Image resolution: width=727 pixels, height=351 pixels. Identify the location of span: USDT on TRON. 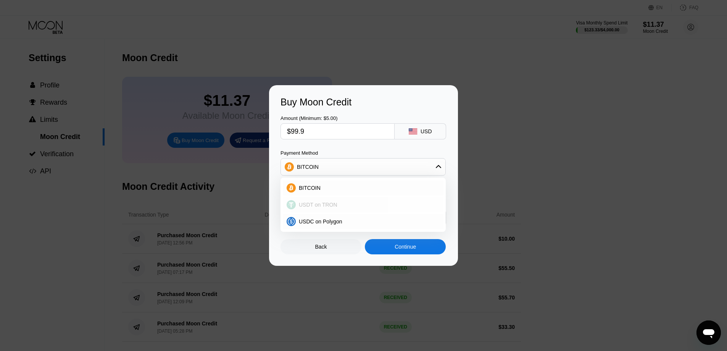
(318, 205).